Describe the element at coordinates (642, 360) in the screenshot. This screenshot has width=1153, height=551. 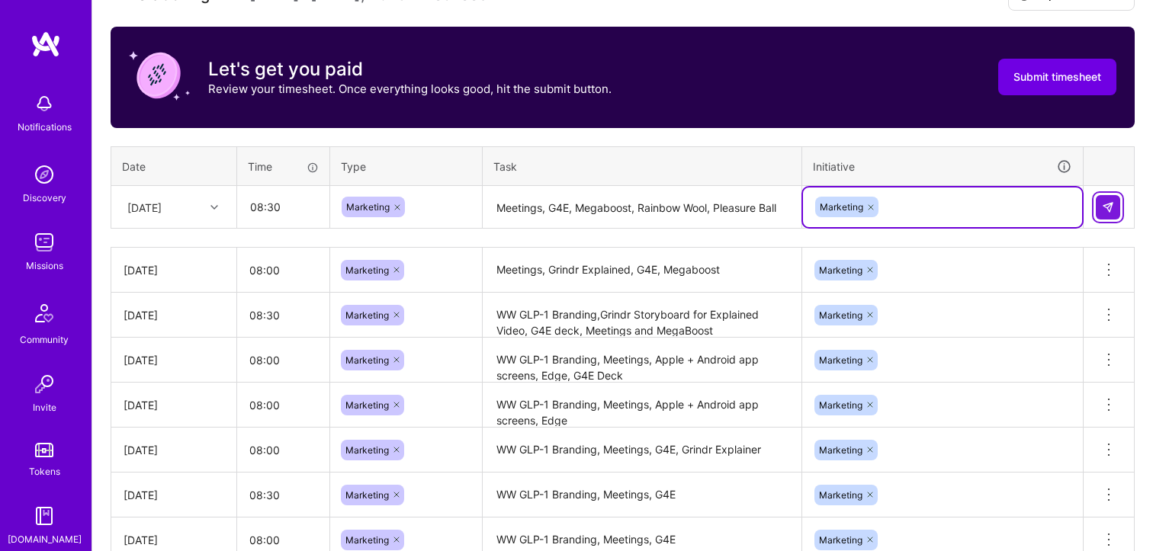
I see `textarea: WW GLP-1 Branding, Meetings, Apple + Android app screens, Edge, G4E Deck` at that location.